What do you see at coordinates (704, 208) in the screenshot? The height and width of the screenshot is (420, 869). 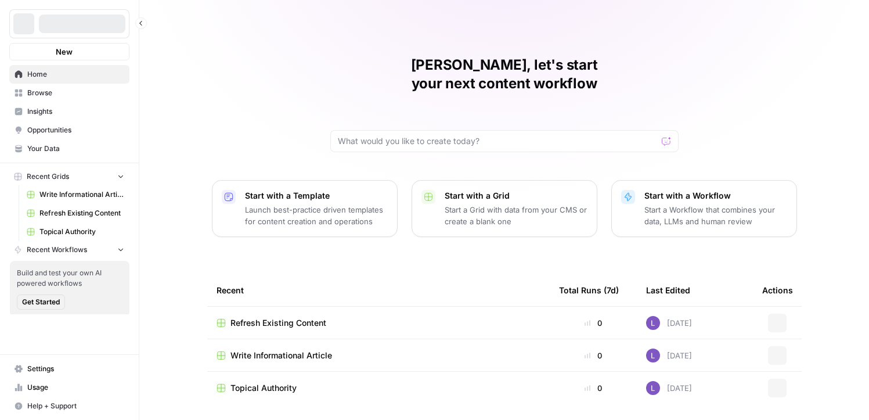 I see `button: Start with a WorkflowStart a Workflow that combines your data, LLMs and human review` at bounding box center [704, 208].